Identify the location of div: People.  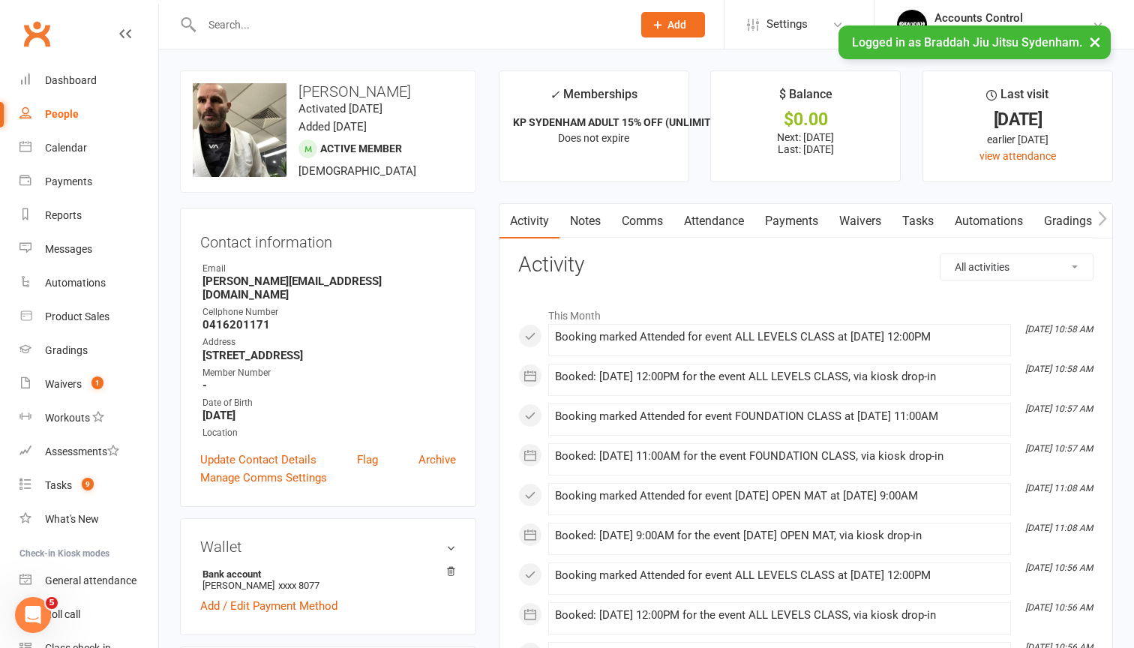
(61, 114).